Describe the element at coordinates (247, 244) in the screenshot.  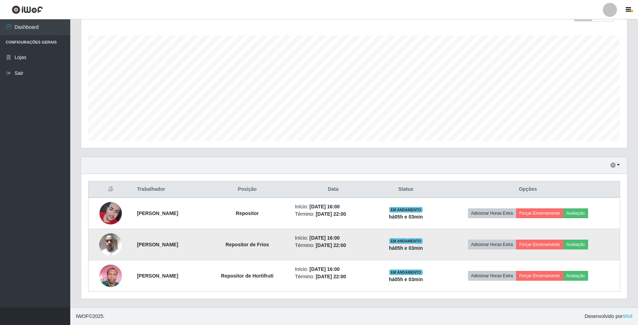
I see `strong: Repositor de Frios` at that location.